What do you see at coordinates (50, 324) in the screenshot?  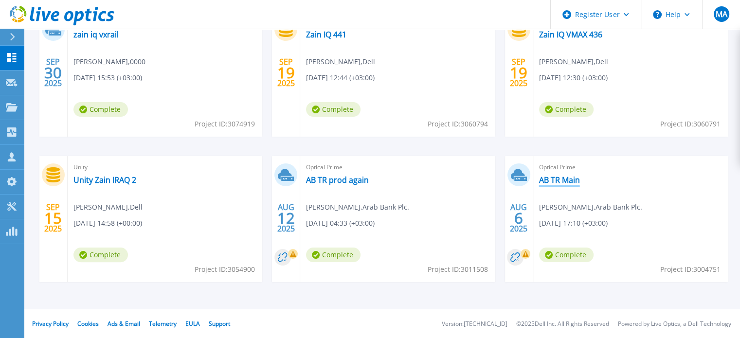 I see `a: Privacy Policy` at bounding box center [50, 324].